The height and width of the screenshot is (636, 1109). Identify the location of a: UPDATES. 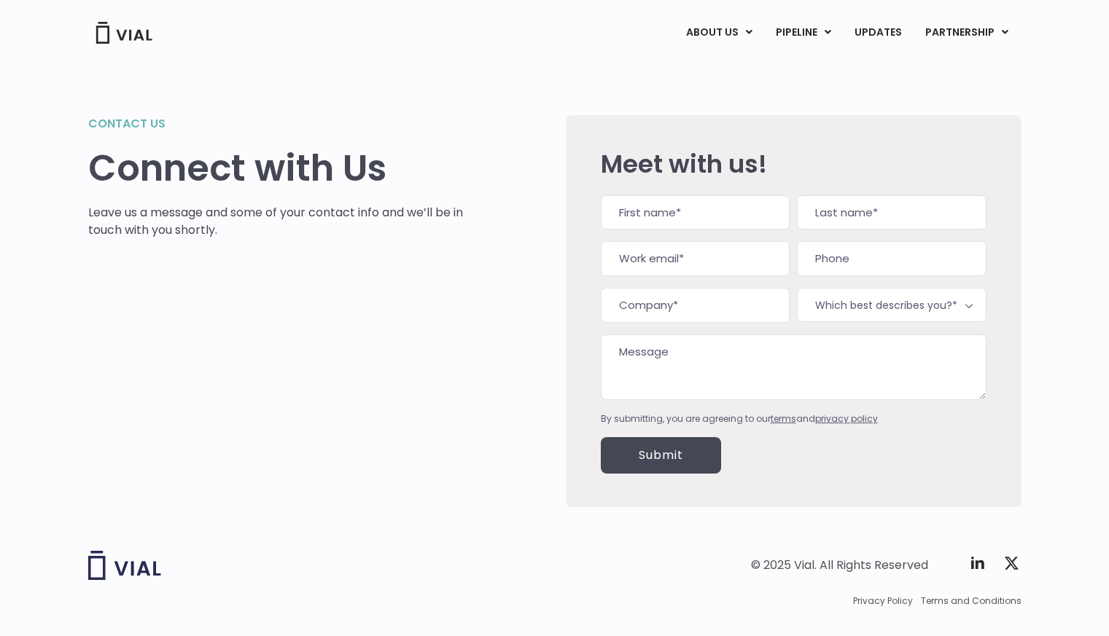
(878, 33).